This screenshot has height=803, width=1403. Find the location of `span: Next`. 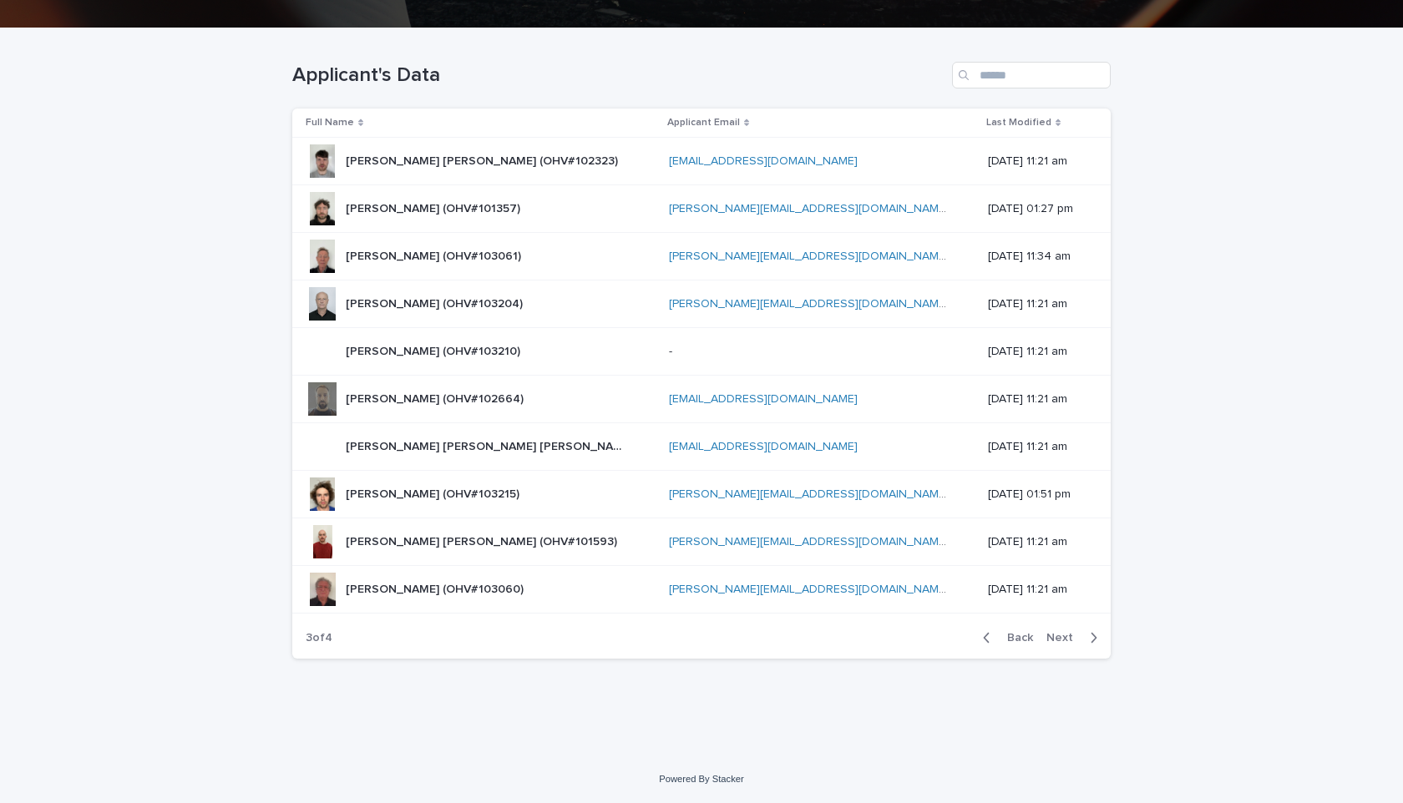

span: Next is located at coordinates (1065, 638).